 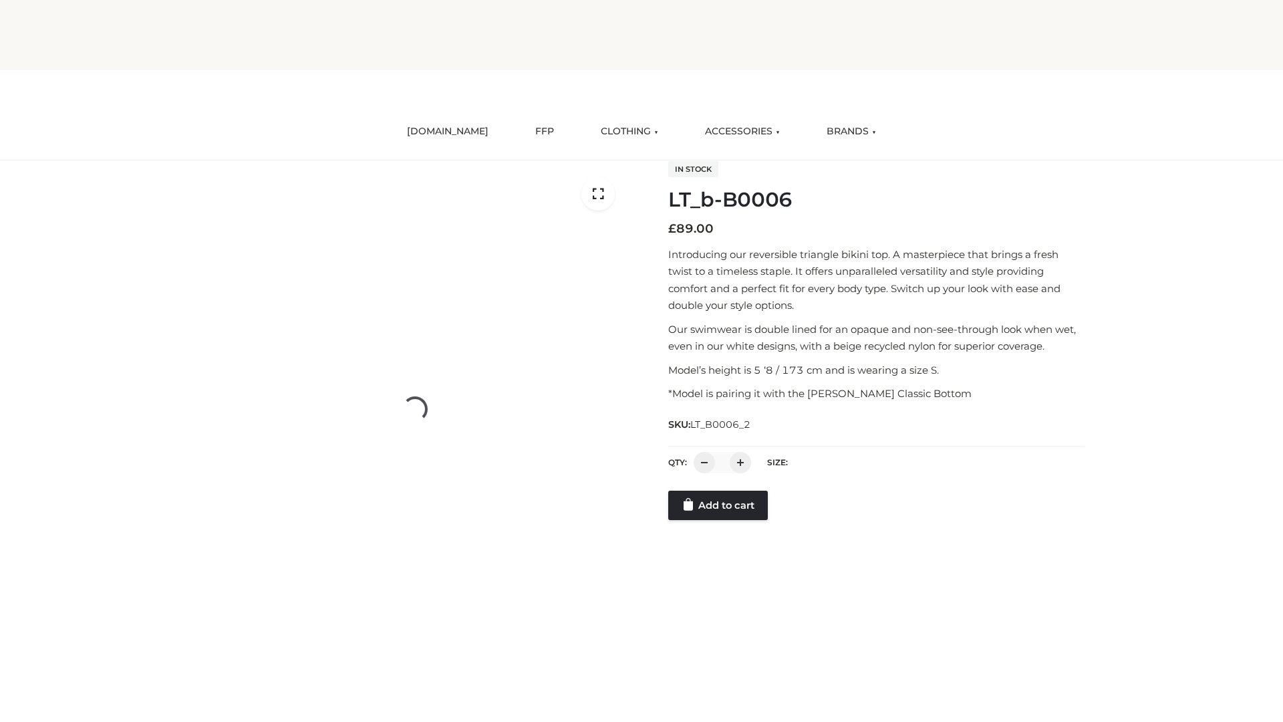 I want to click on span: In stock, so click(x=693, y=169).